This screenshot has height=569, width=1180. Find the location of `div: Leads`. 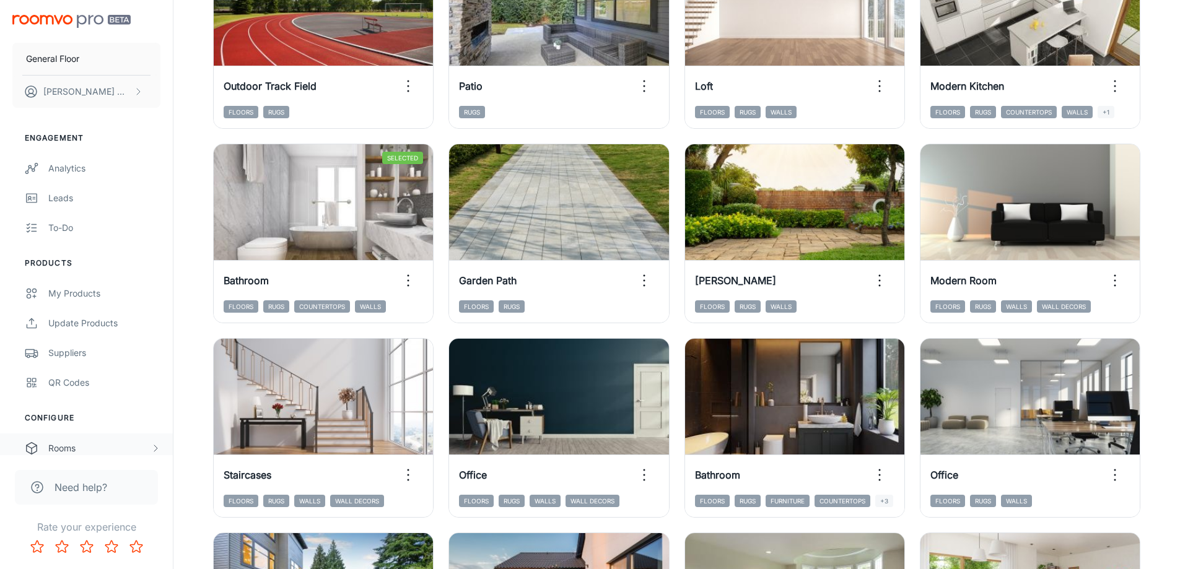

div: Leads is located at coordinates (104, 198).